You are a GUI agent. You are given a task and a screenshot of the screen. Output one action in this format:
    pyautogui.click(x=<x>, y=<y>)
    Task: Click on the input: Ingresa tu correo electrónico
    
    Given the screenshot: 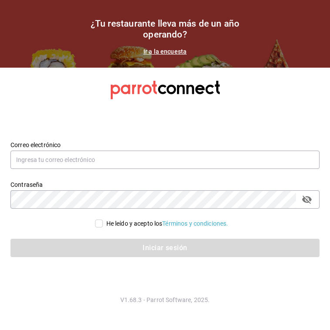 What is the action you would take?
    pyautogui.click(x=165, y=160)
    